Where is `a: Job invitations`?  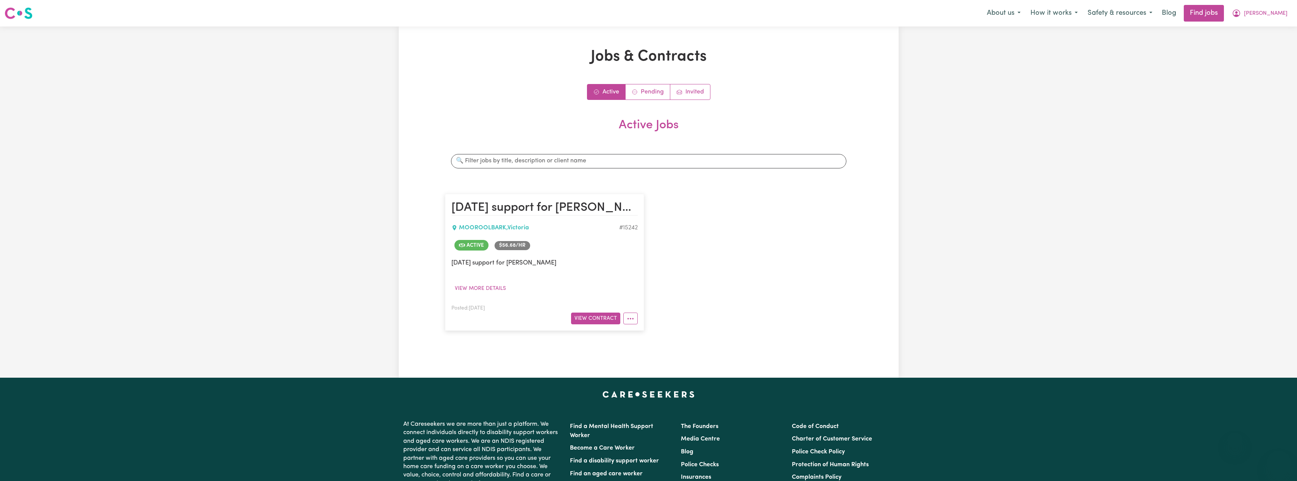 a: Job invitations is located at coordinates (690, 92).